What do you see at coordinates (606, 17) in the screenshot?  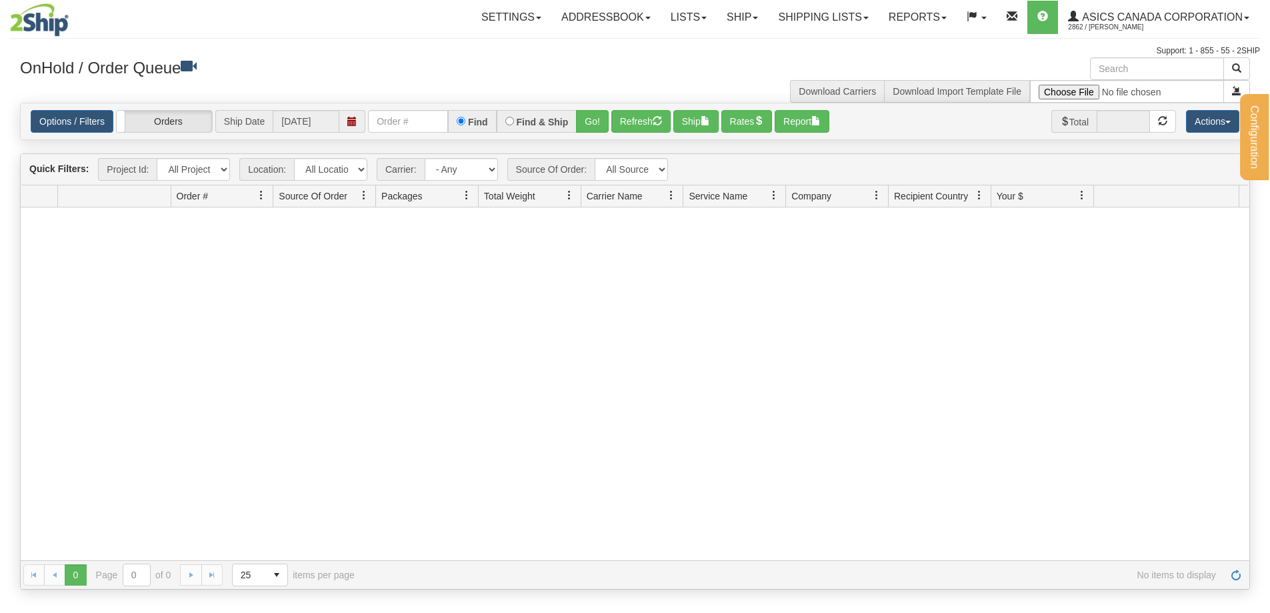 I see `a: Addressbook` at bounding box center [606, 17].